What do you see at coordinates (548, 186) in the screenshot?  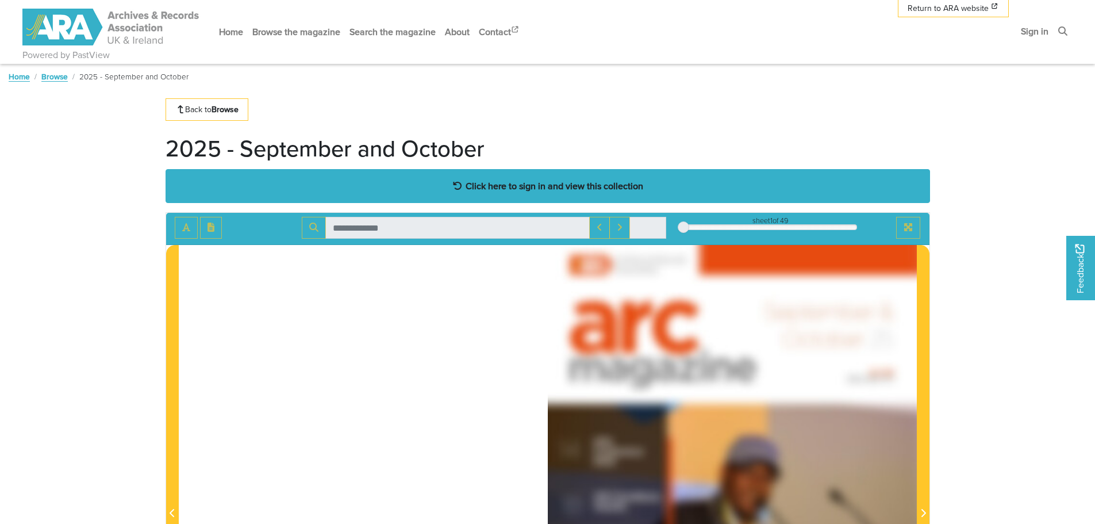 I see `a: Click here to sign in and view this collection` at bounding box center [548, 186].